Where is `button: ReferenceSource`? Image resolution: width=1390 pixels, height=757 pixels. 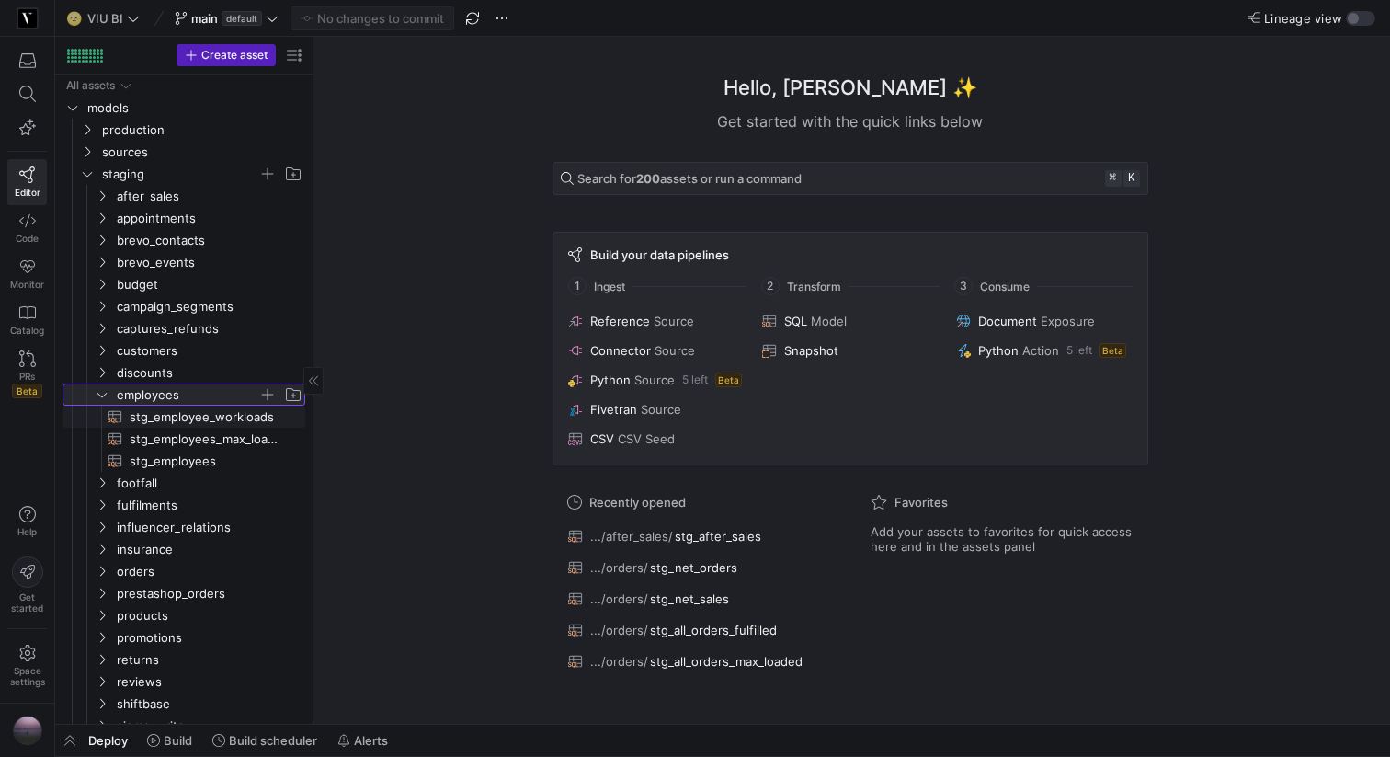
button: ReferenceSource is located at coordinates (656, 321).